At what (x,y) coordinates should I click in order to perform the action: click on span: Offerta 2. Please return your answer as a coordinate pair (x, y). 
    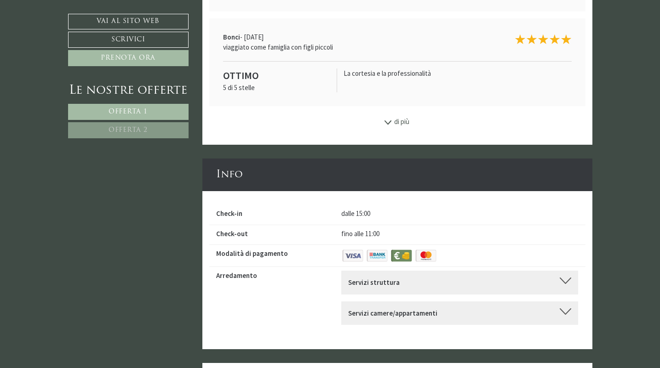
    Looking at the image, I should click on (128, 130).